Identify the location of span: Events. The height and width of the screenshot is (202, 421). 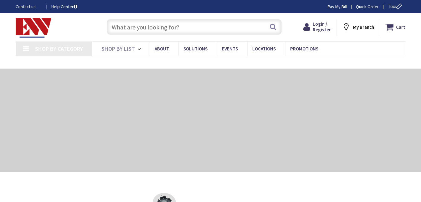
(230, 49).